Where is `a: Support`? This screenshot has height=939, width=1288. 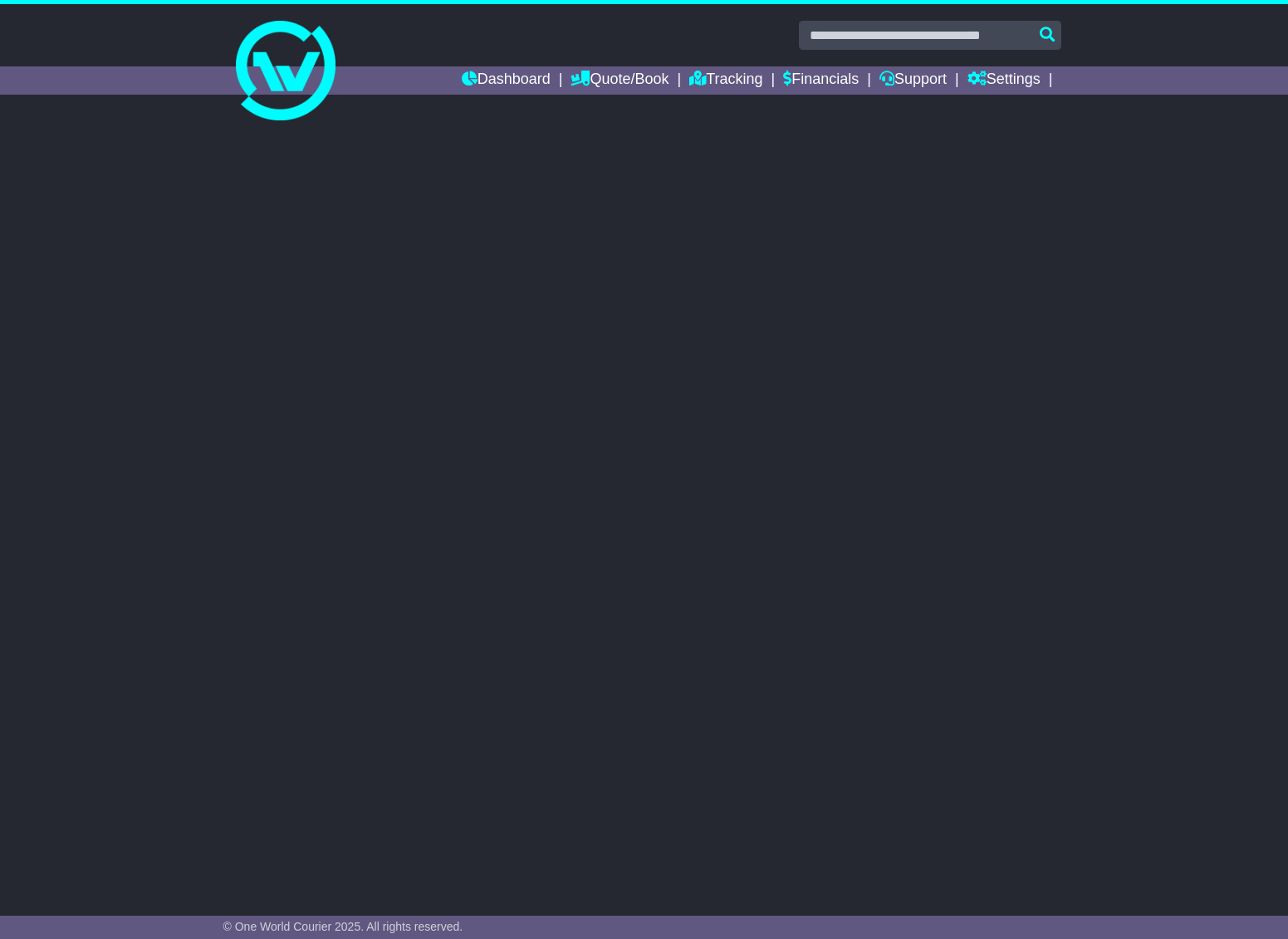 a: Support is located at coordinates (913, 81).